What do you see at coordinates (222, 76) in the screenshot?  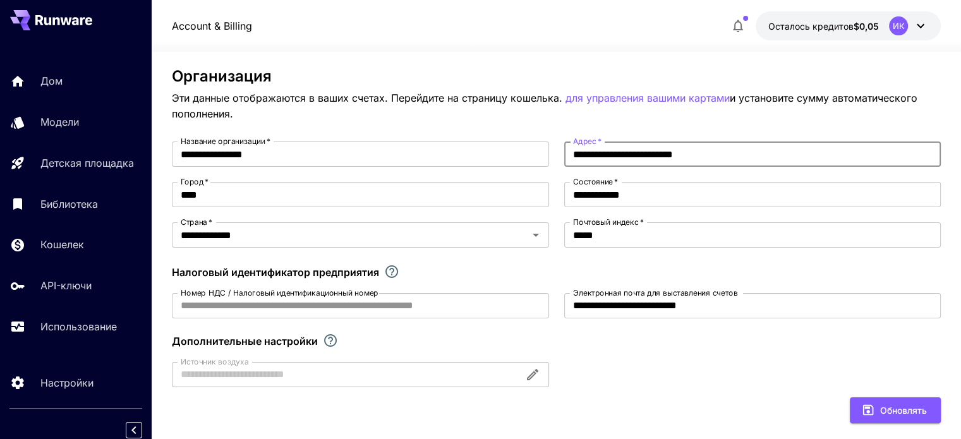 I see `font: Организация` at bounding box center [222, 76].